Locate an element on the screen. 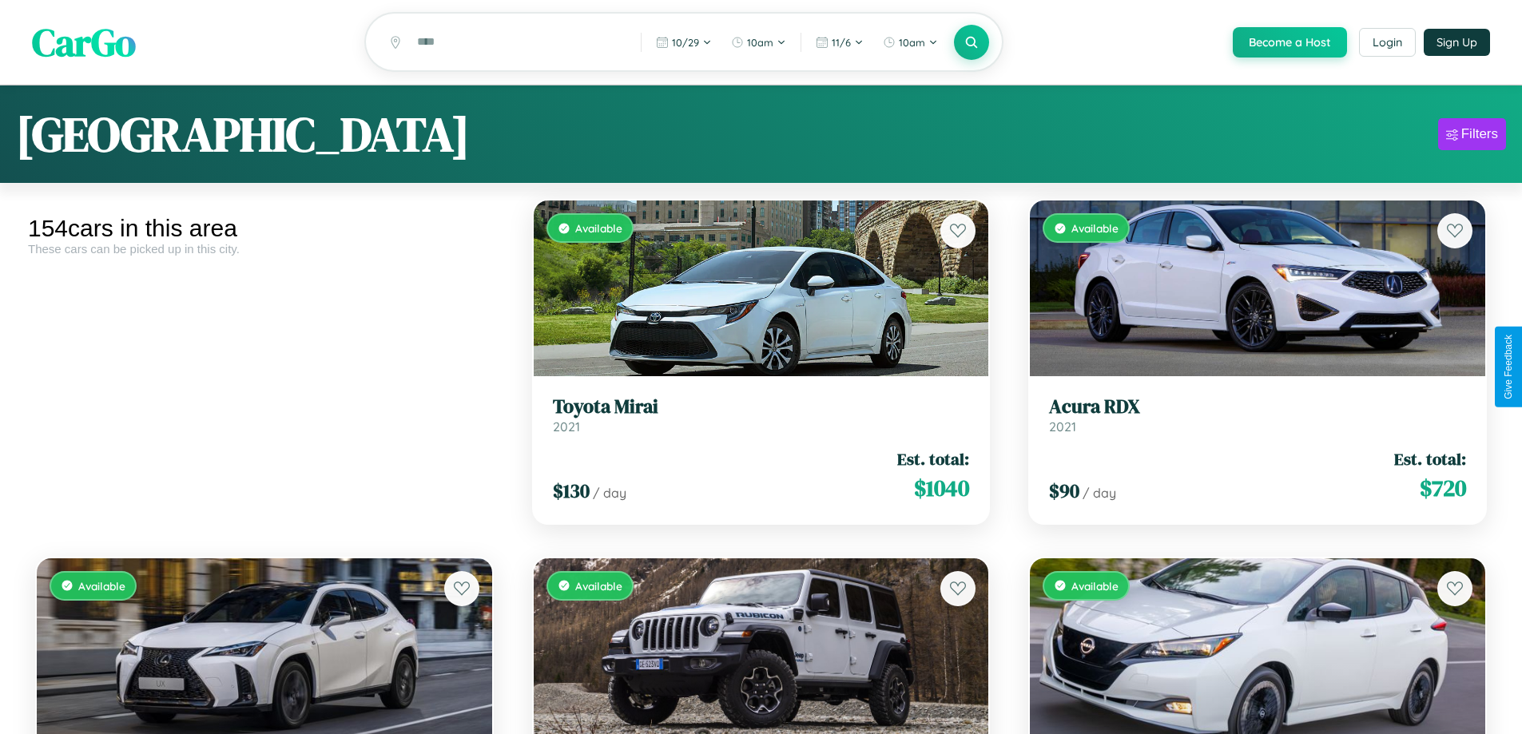 This screenshot has width=1522, height=734. span: 11 / 6 is located at coordinates (841, 42).